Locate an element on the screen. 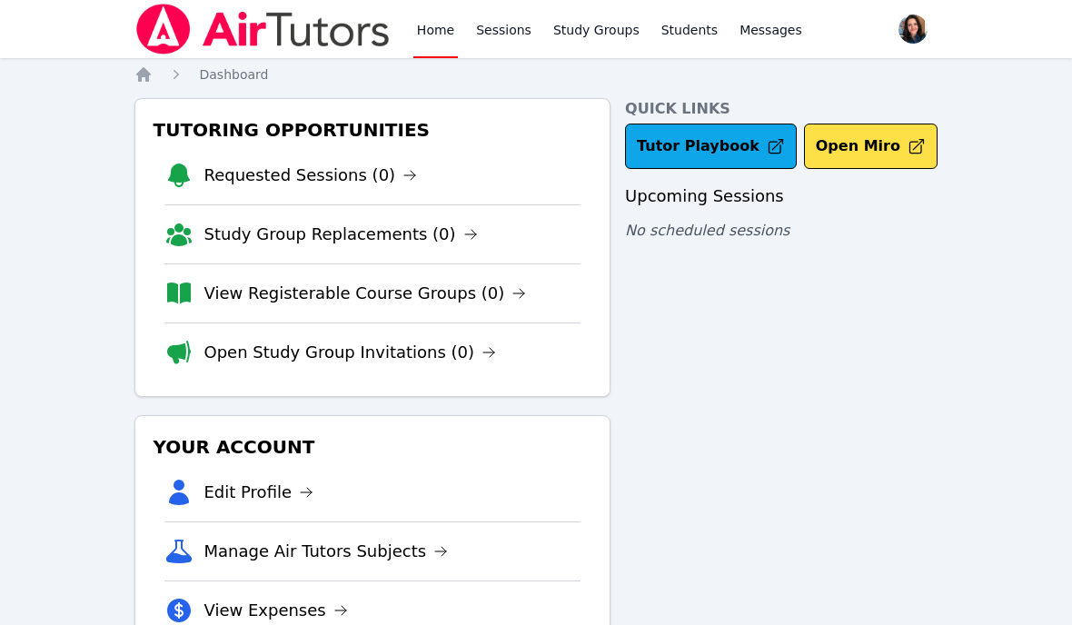 The height and width of the screenshot is (625, 1072). a: Manage Air Tutors Subjects is located at coordinates (326, 551).